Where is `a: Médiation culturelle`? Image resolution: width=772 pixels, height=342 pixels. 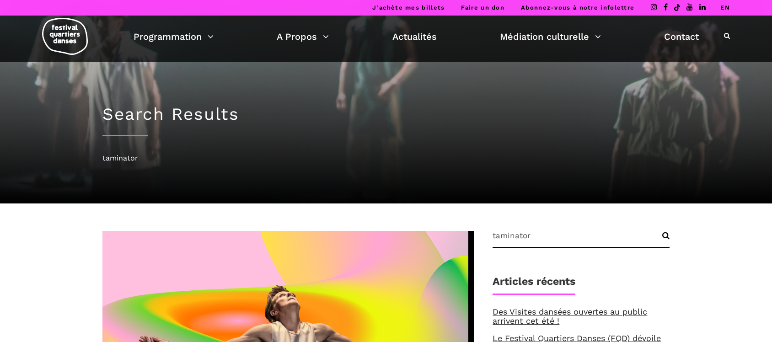 a: Médiation culturelle is located at coordinates (550, 37).